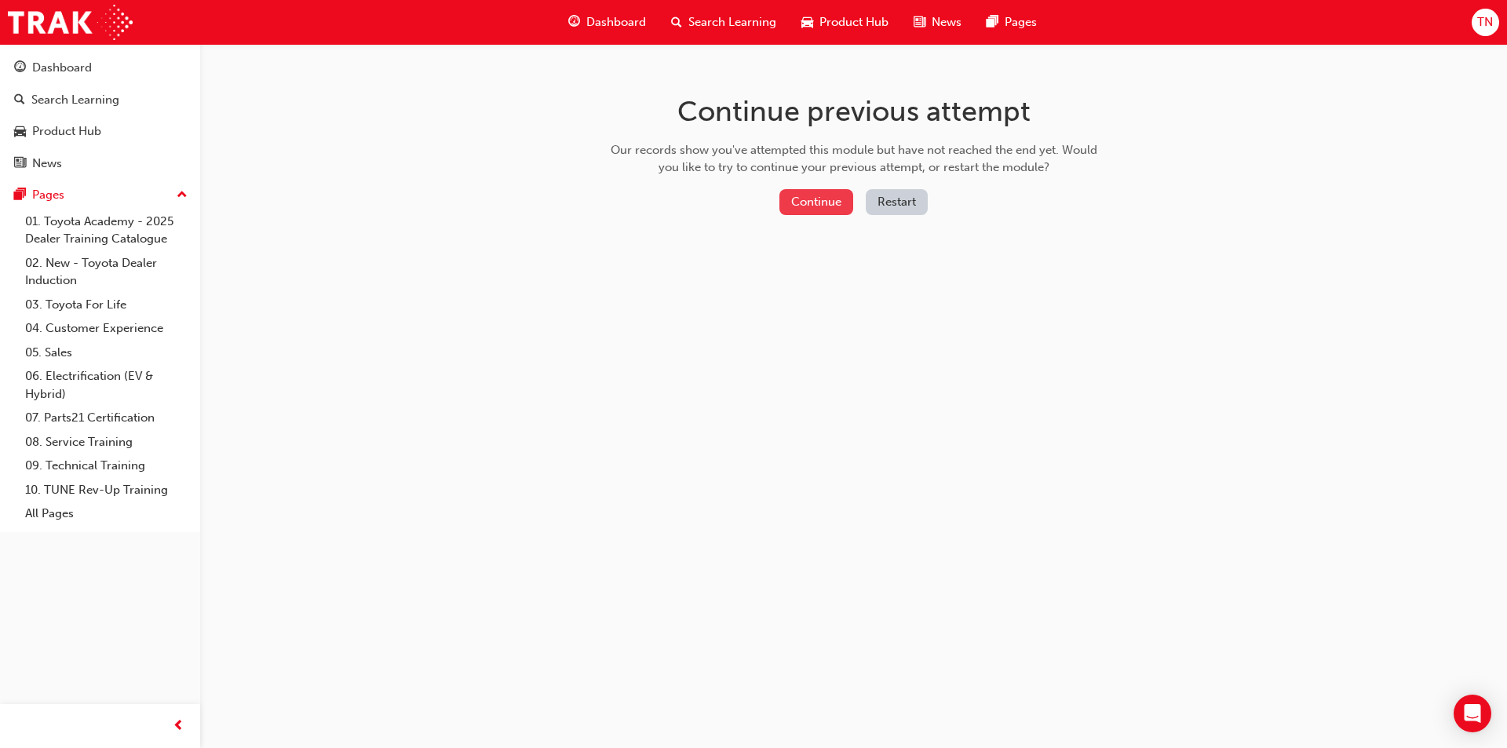  What do you see at coordinates (106, 328) in the screenshot?
I see `a: 04. Customer Experience` at bounding box center [106, 328].